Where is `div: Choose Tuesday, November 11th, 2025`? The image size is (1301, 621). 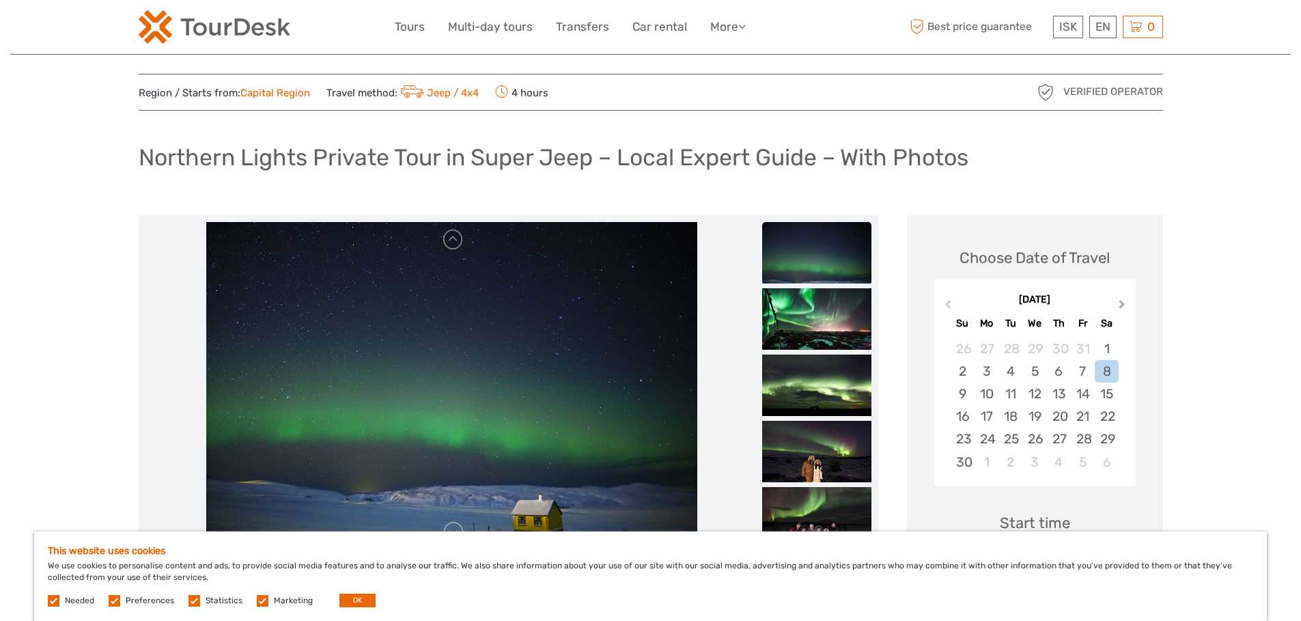
div: Choose Tuesday, November 11th, 2025 is located at coordinates (1010, 393).